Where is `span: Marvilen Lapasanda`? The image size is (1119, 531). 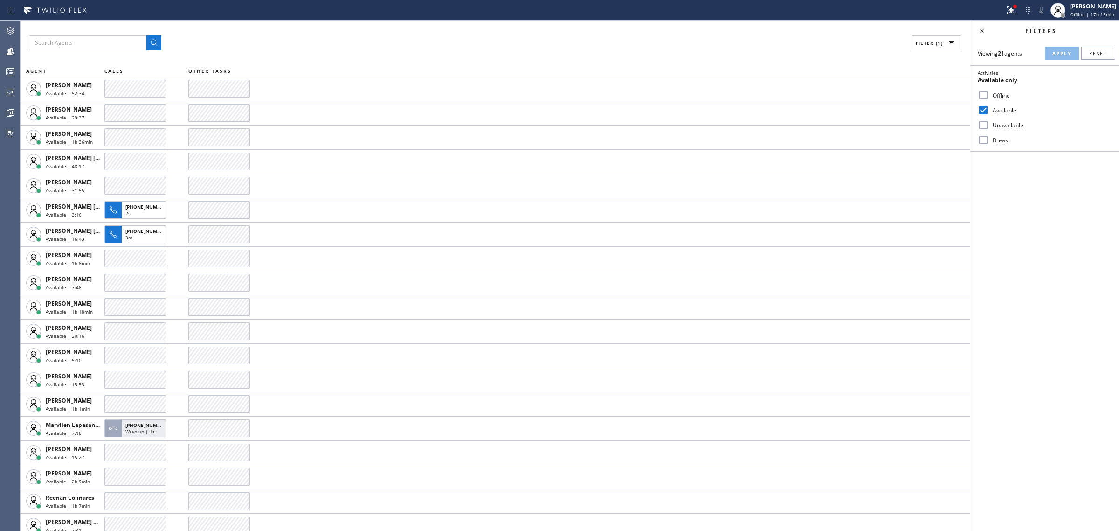 span: Marvilen Lapasanda is located at coordinates (74, 424).